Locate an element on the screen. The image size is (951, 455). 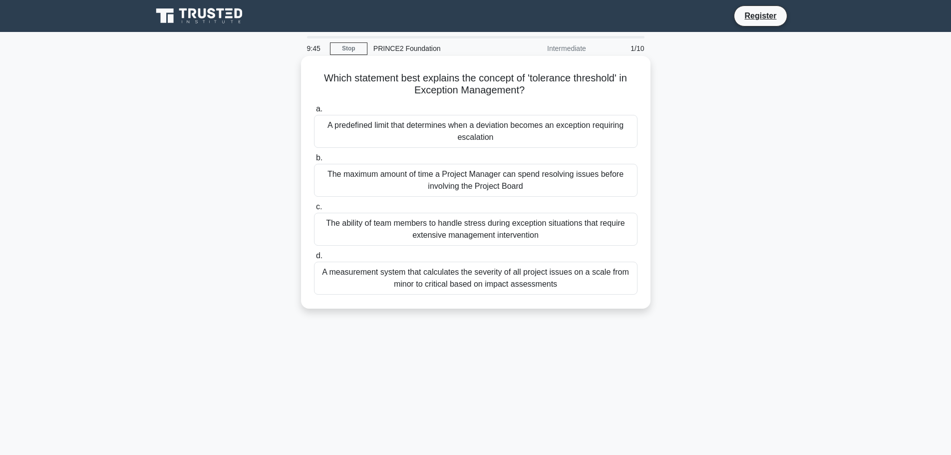
span: b. is located at coordinates (319, 157).